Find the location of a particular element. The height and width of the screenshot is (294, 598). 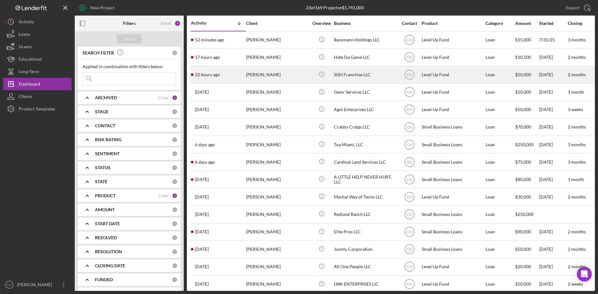

time: 2 weeks is located at coordinates (576, 284).